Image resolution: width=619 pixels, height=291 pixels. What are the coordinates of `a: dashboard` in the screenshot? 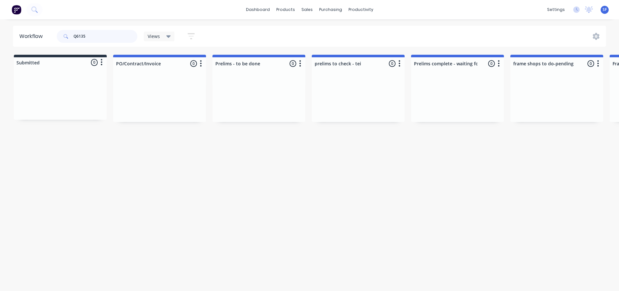 It's located at (258, 10).